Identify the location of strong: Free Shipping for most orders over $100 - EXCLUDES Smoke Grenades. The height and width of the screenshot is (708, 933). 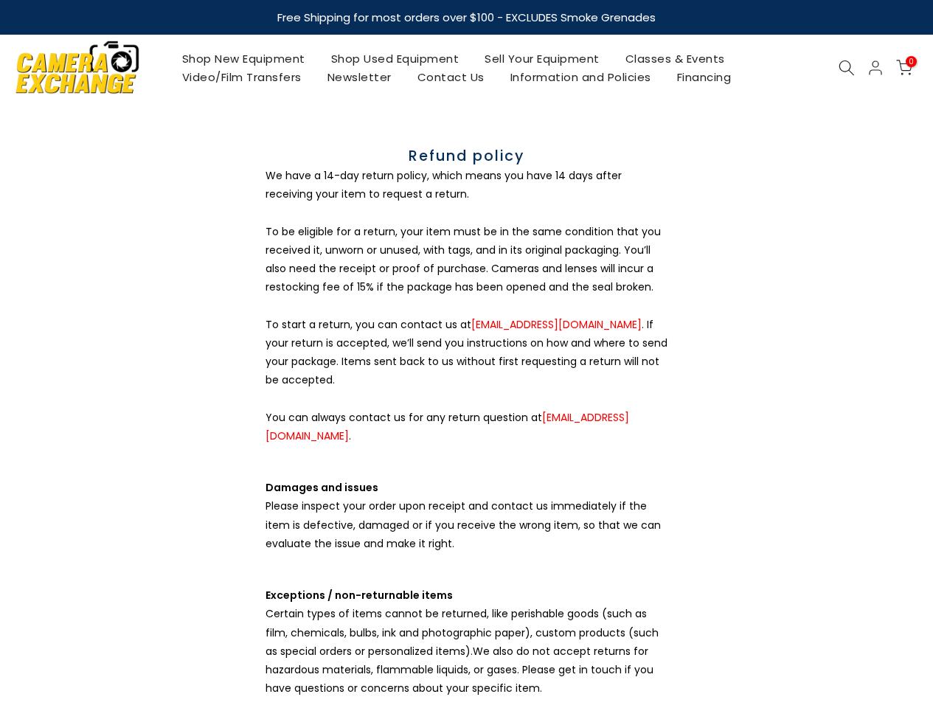
(466, 17).